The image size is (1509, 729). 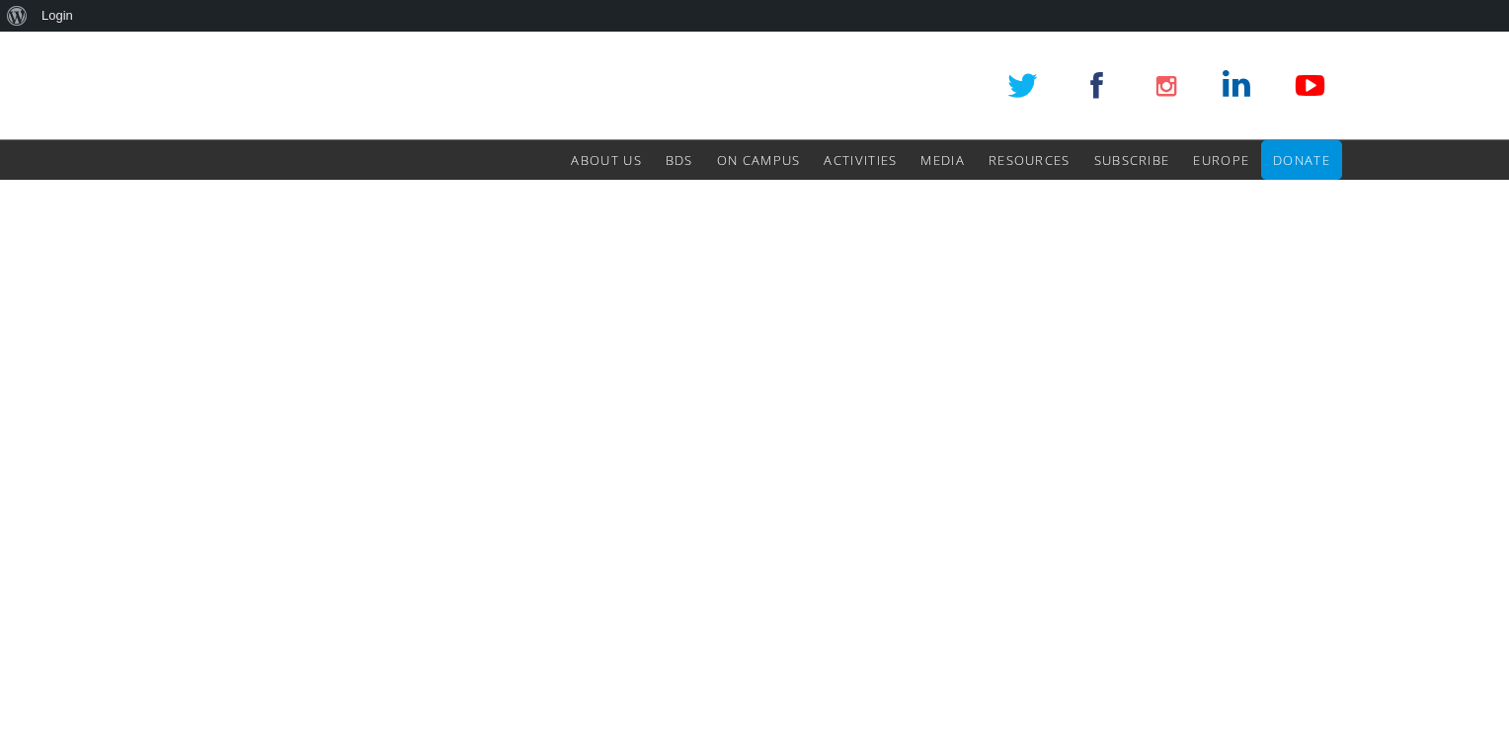 I want to click on a: Donate, so click(x=1302, y=160).